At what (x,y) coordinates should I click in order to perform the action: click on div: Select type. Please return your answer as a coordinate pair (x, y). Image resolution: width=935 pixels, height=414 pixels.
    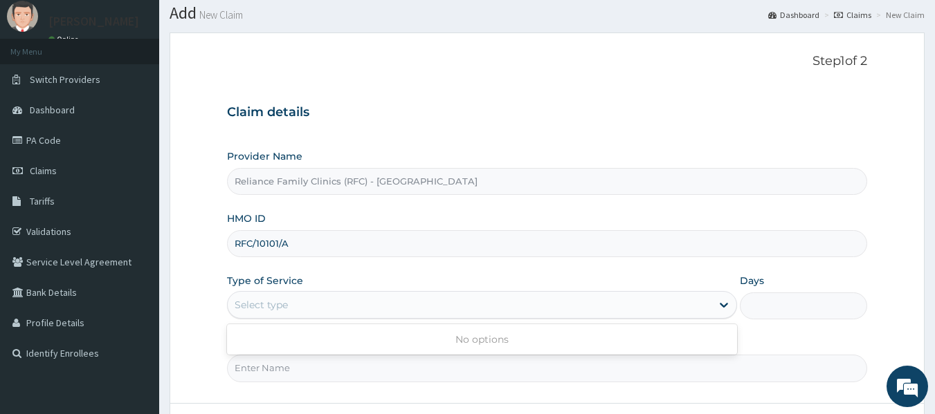
    Looking at the image, I should click on (261, 305).